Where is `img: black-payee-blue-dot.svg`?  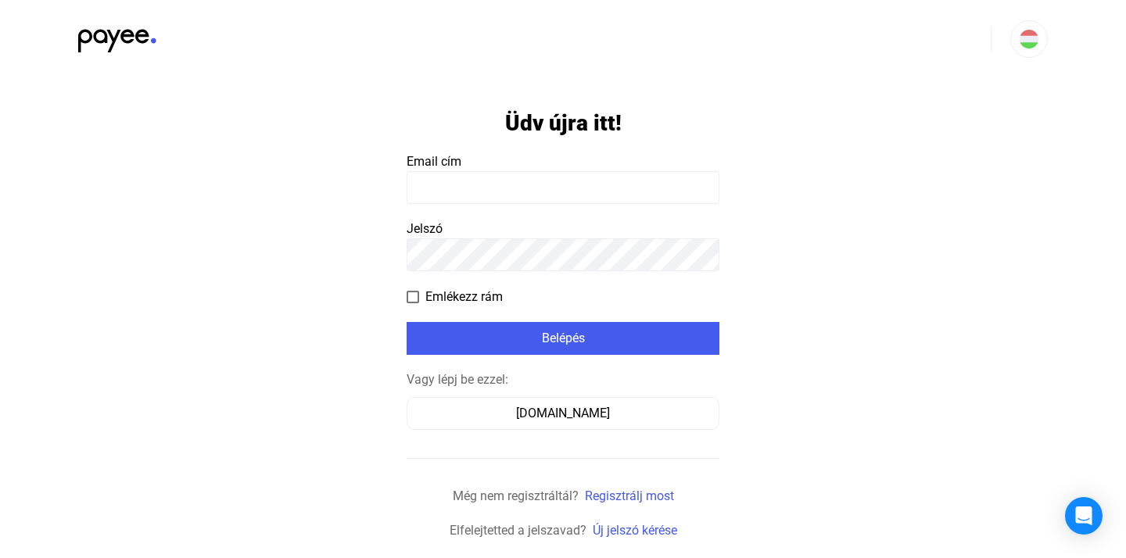
img: black-payee-blue-dot.svg is located at coordinates (117, 36).